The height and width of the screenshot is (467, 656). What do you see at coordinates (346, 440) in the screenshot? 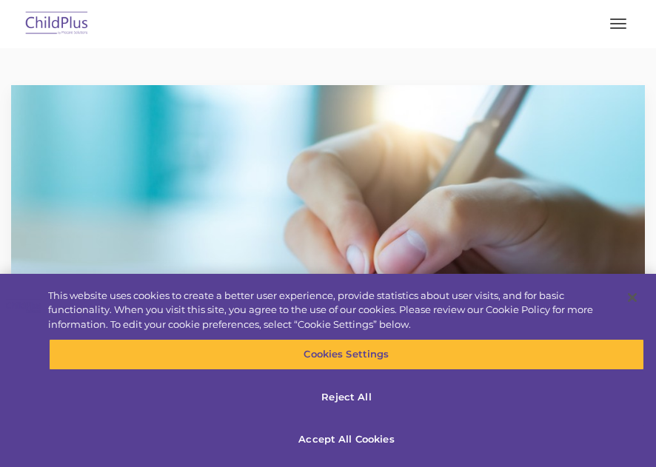
I see `button: Accept All Cookies` at bounding box center [346, 440].